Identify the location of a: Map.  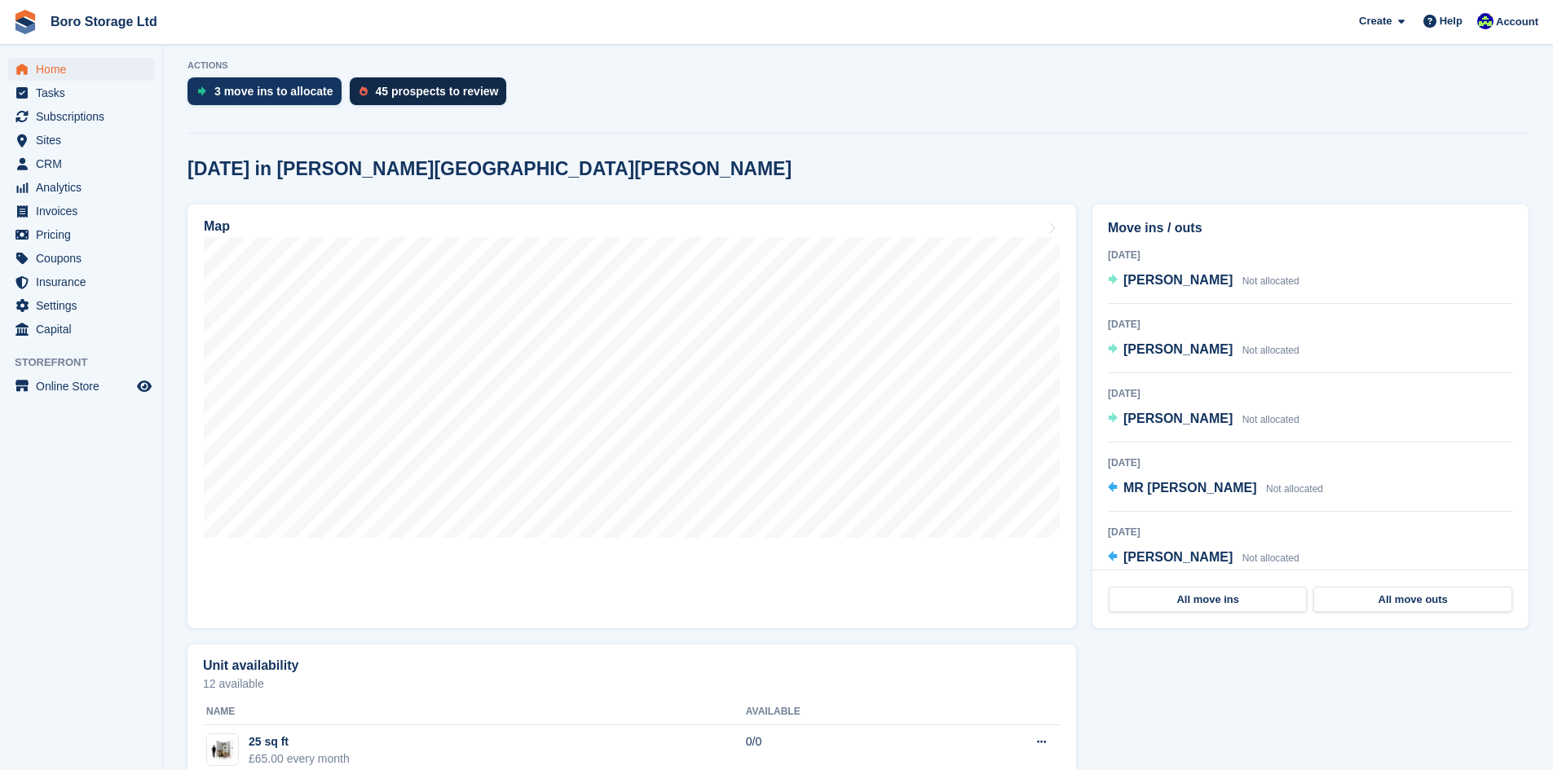
(632, 416).